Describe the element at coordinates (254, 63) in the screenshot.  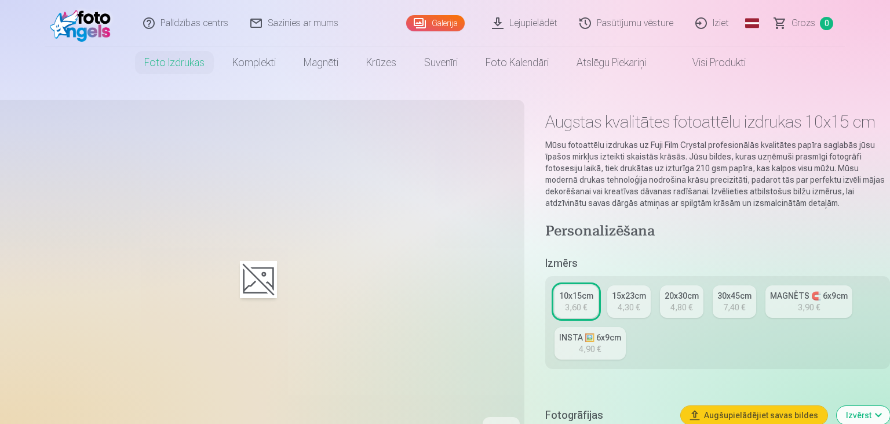
I see `a: Komplekti` at that location.